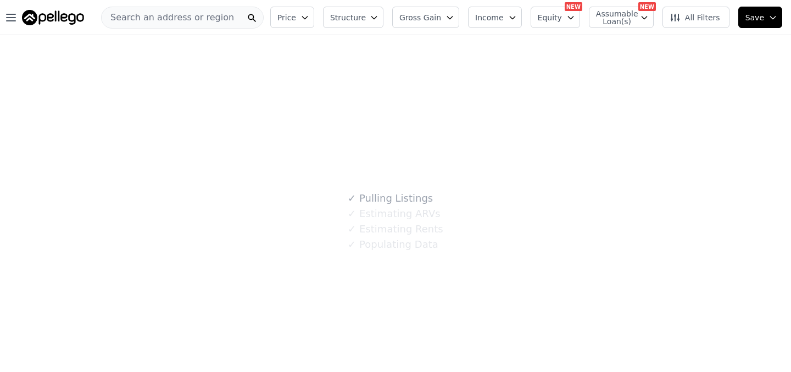 The height and width of the screenshot is (372, 791). Describe the element at coordinates (495, 17) in the screenshot. I see `button: Income` at that location.